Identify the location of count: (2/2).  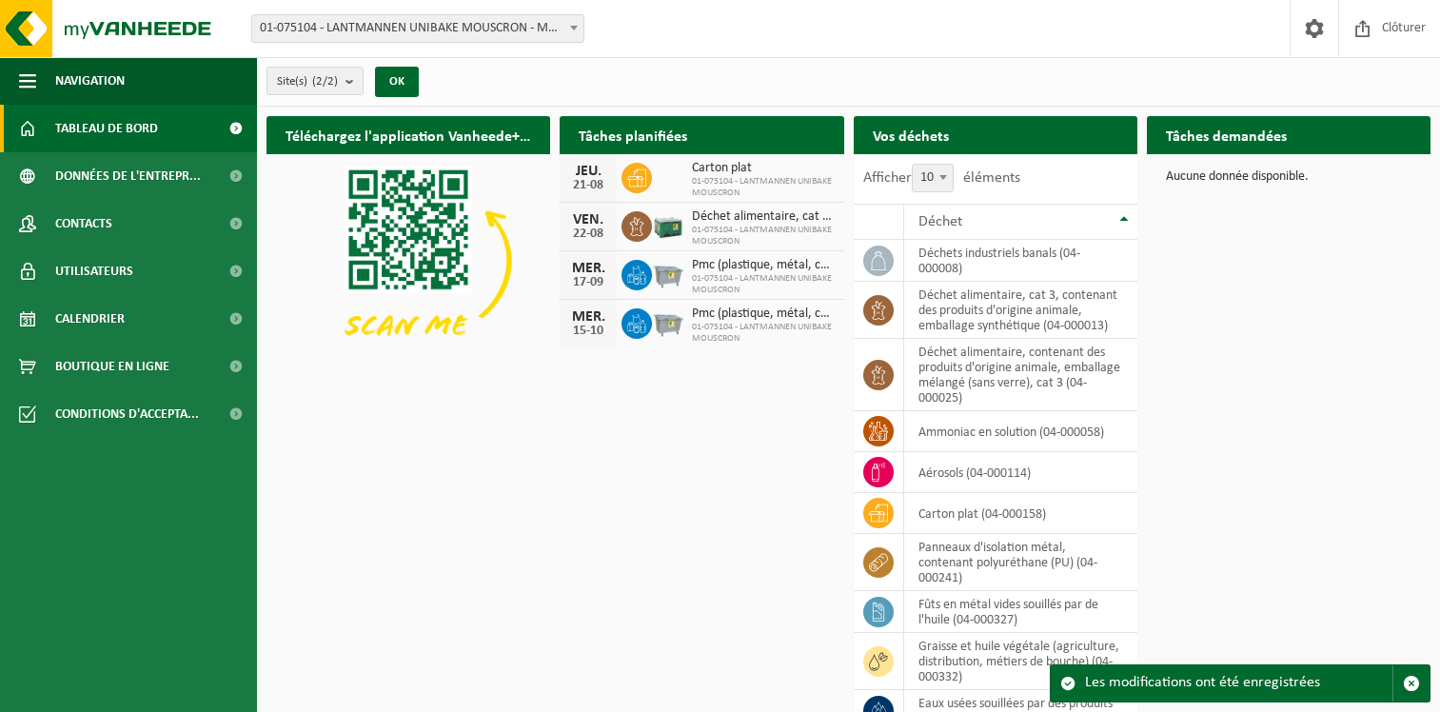
(324, 81).